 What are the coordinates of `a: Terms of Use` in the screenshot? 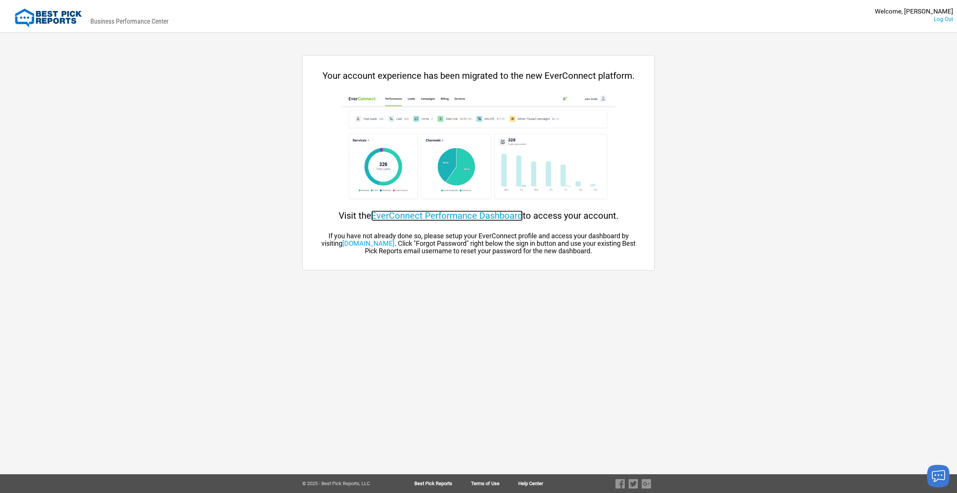 It's located at (494, 483).